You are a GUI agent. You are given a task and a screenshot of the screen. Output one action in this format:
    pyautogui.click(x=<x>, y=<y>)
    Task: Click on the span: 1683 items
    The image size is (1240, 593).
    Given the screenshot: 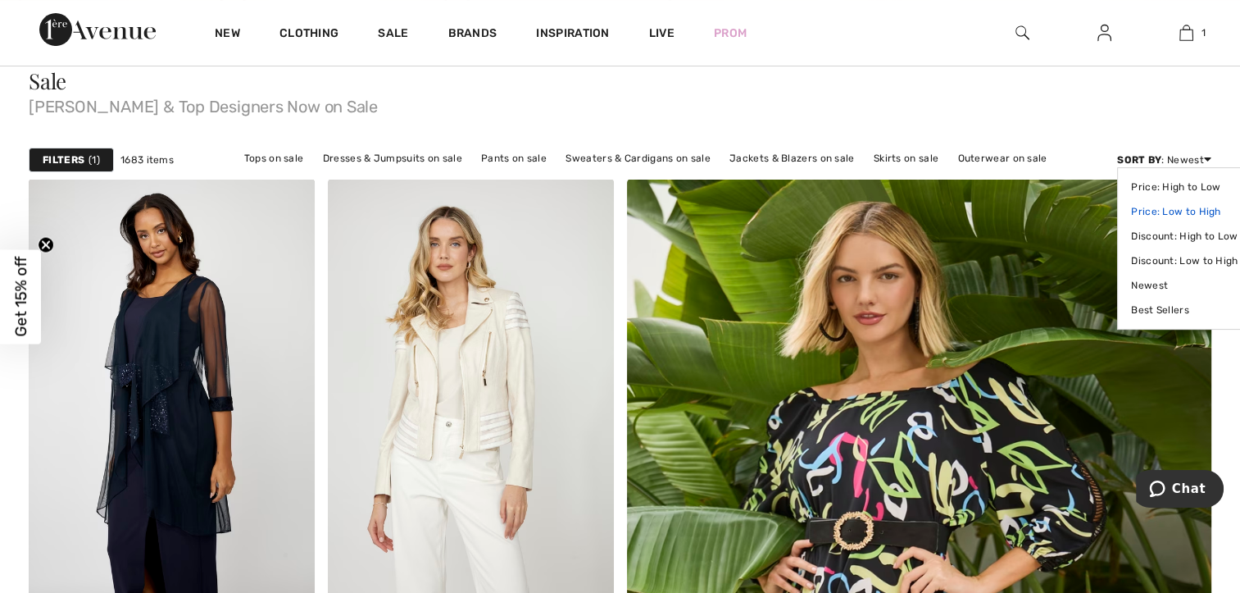 What is the action you would take?
    pyautogui.click(x=147, y=160)
    